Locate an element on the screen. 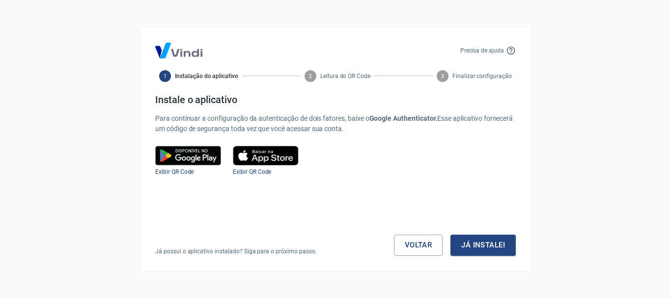 The image size is (671, 298). span: Finalizar configuração is located at coordinates (482, 76).